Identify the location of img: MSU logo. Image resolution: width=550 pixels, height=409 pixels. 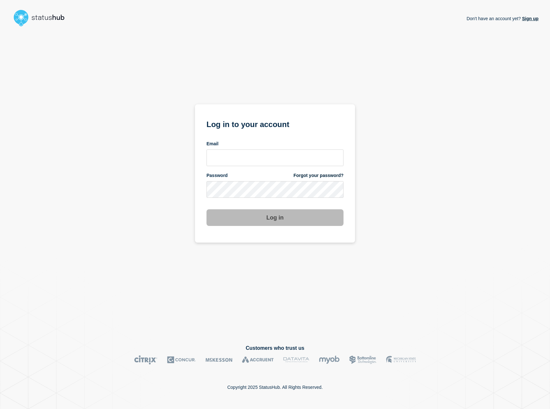
(401, 360).